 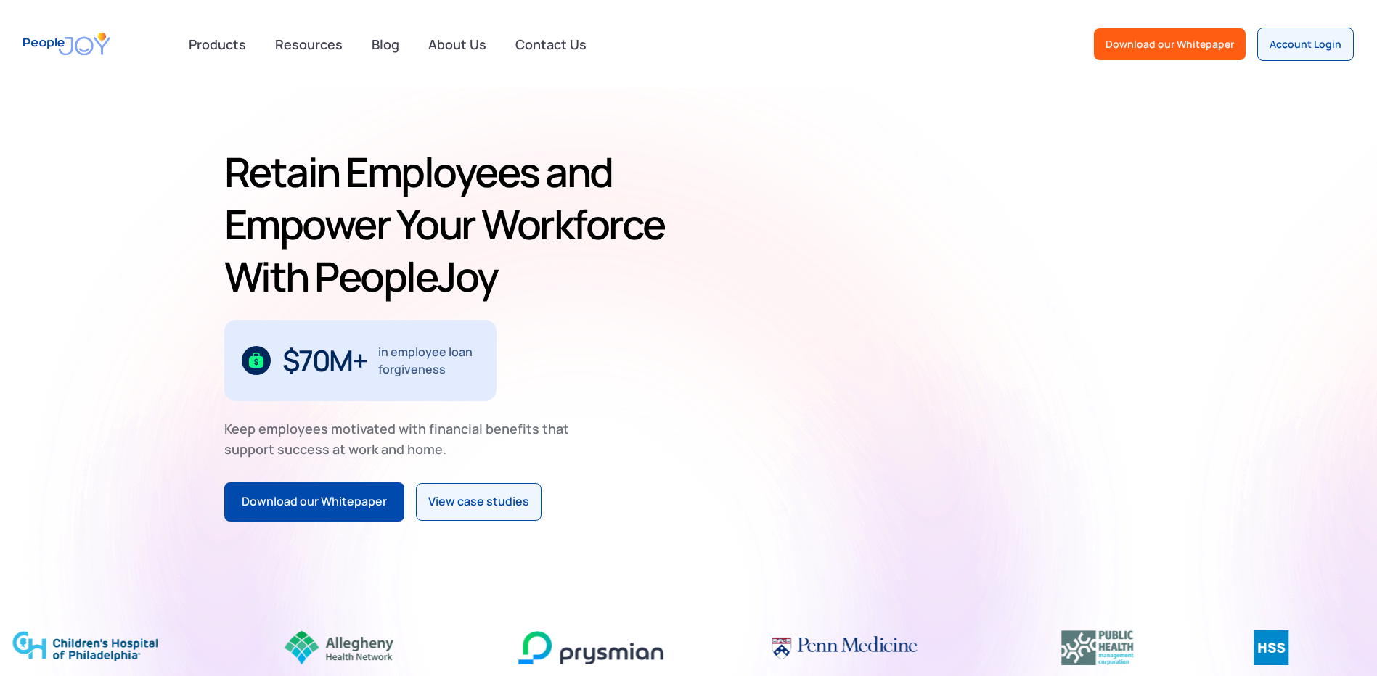 What do you see at coordinates (478, 502) in the screenshot?
I see `div: View case studies` at bounding box center [478, 502].